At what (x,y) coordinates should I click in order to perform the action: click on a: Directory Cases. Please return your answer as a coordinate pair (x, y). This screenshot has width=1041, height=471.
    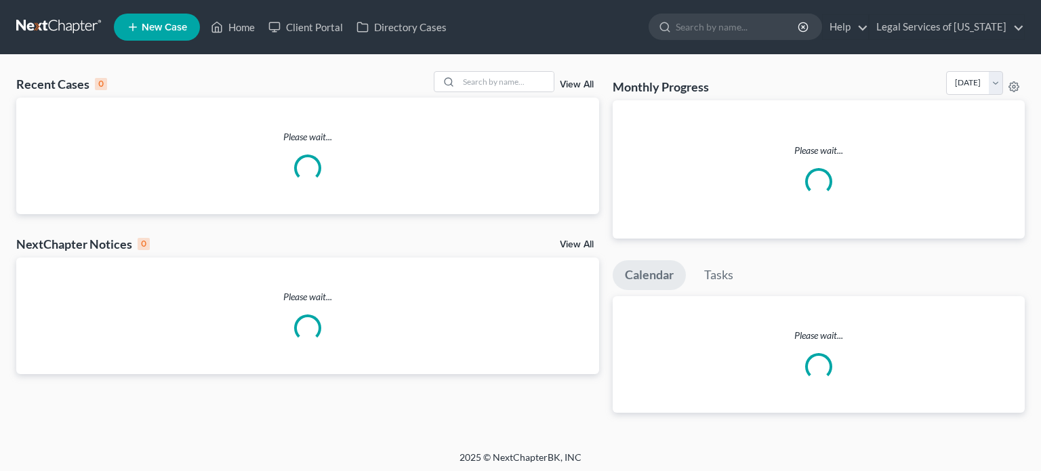
    Looking at the image, I should click on (401, 27).